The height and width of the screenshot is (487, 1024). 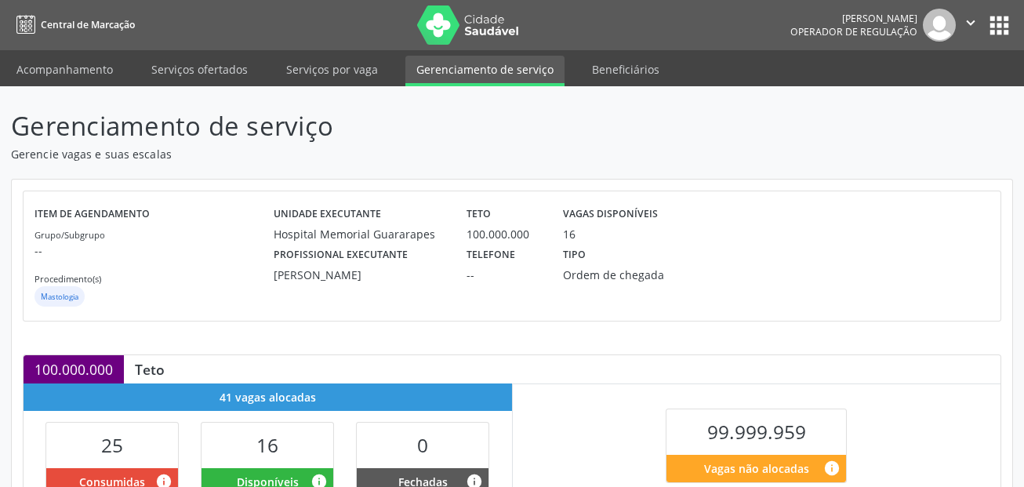 I want to click on p: Gerenciamento de serviço, so click(x=361, y=126).